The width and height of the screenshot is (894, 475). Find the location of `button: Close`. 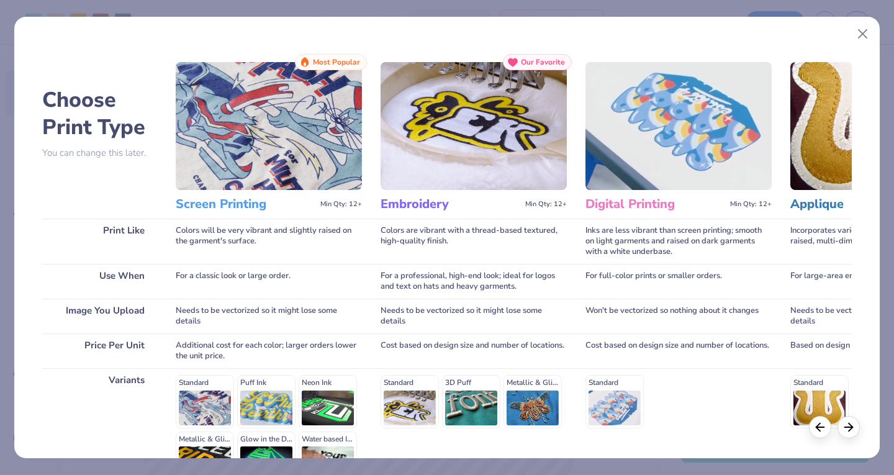

button: Close is located at coordinates (863, 34).